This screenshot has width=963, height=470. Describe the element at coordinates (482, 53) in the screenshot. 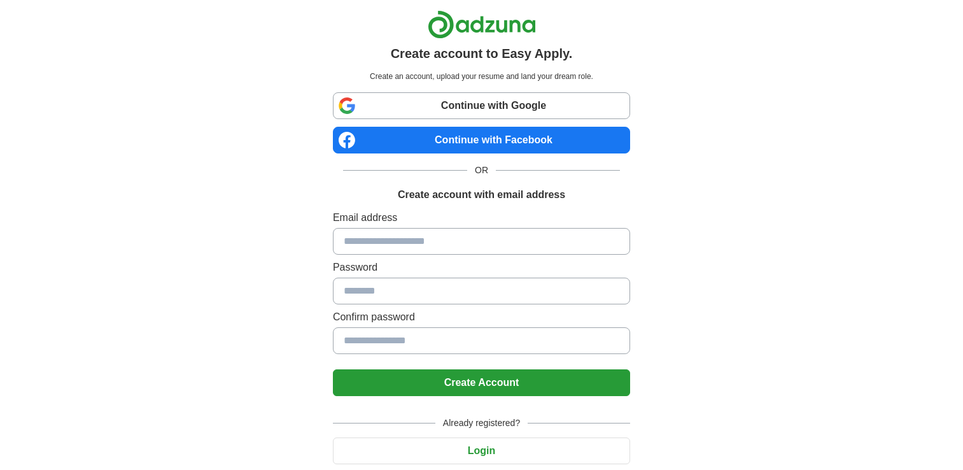

I see `h1: Create account to Easy Apply.` at that location.